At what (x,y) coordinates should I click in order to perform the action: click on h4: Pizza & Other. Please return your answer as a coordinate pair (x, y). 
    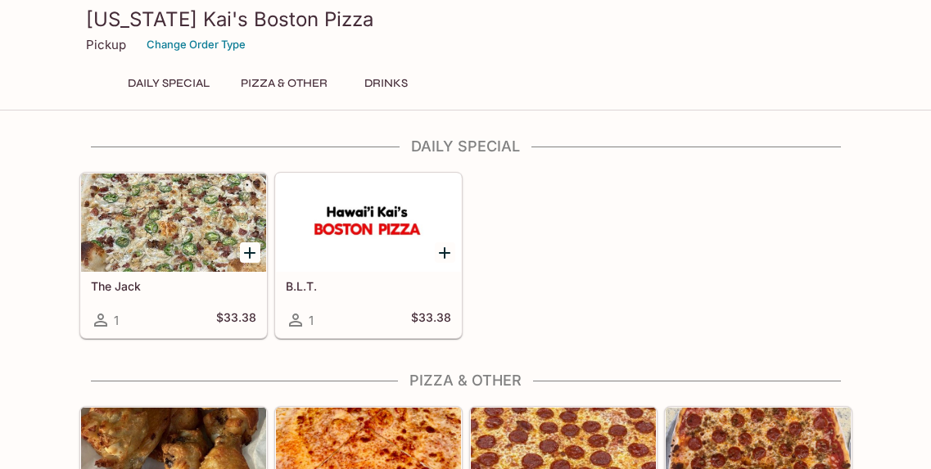
    Looking at the image, I should click on (466, 381).